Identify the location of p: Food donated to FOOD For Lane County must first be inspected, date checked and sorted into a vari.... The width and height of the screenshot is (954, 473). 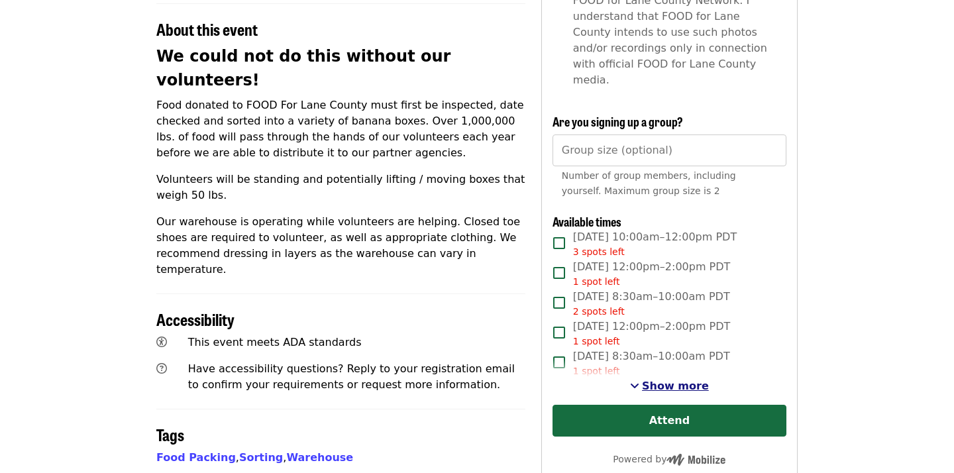
(340, 129).